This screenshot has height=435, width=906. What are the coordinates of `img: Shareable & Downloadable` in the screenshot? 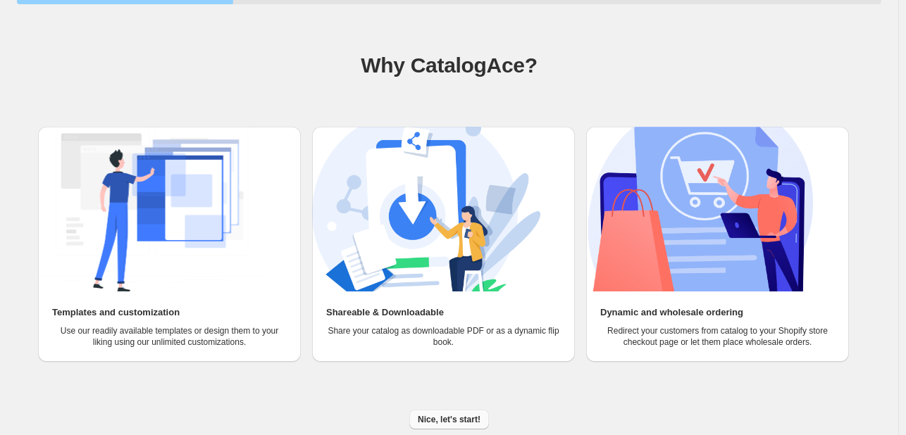 It's located at (426, 209).